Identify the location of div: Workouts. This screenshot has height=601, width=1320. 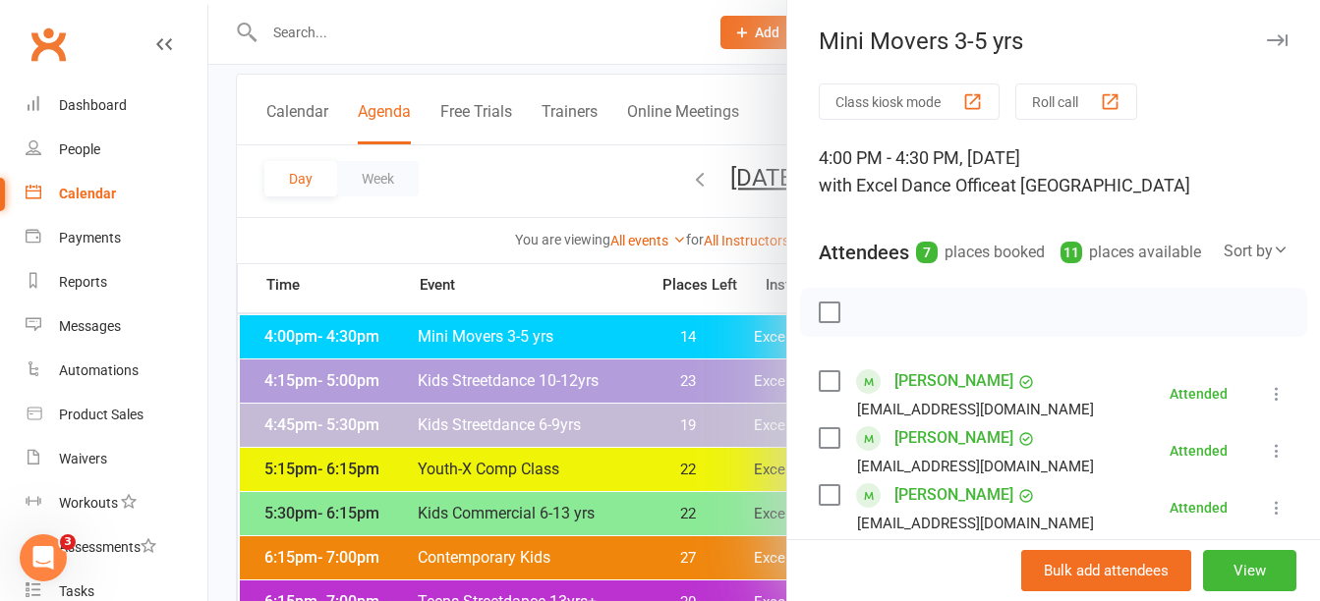
(88, 503).